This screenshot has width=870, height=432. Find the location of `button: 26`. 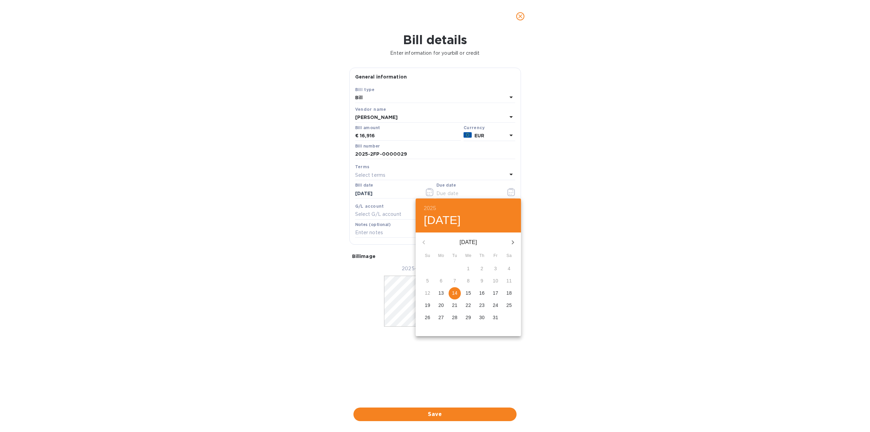

button: 26 is located at coordinates (427, 318).